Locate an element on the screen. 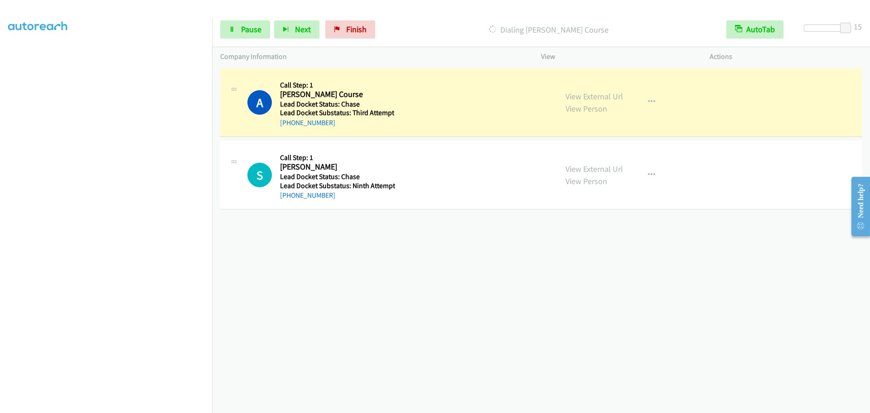 This screenshot has height=413, width=870. h5: Lead Docket Substatus: Ninth Attempt is located at coordinates (338, 186).